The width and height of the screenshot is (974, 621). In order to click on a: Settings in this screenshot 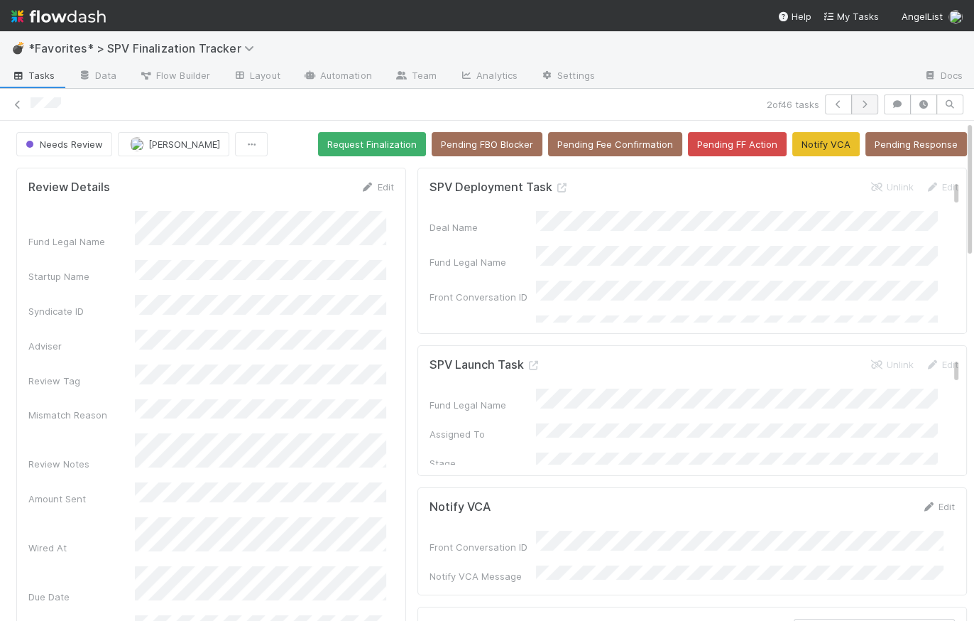, I will do `click(567, 77)`.